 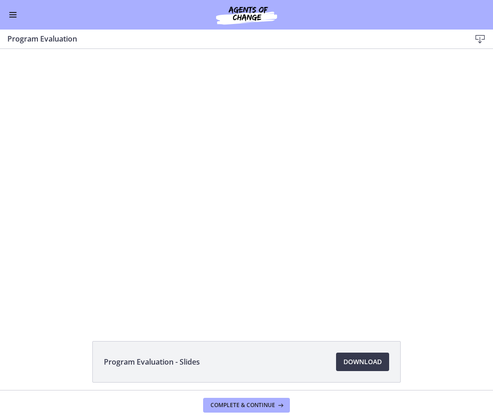 I want to click on span: Program Evaluation - Slides, so click(x=152, y=362).